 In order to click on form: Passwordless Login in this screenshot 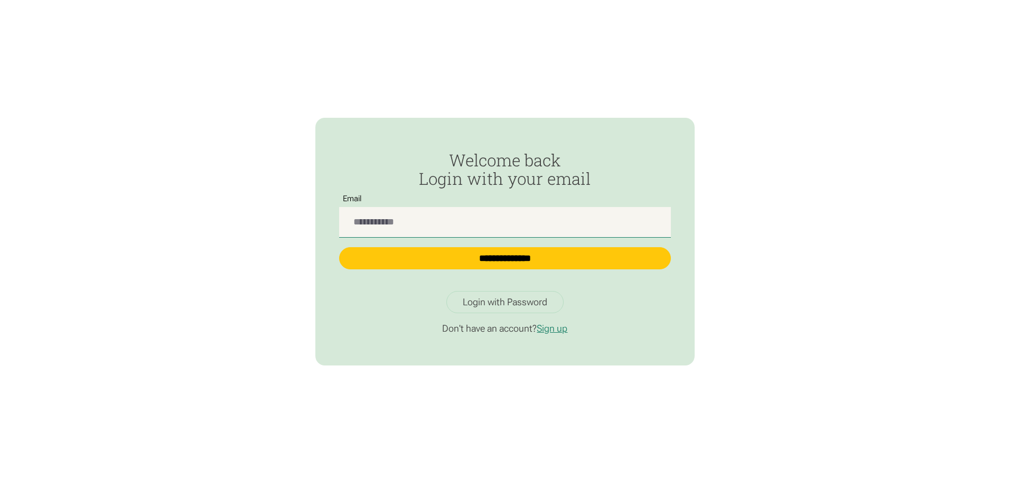, I will do `click(505, 216)`.